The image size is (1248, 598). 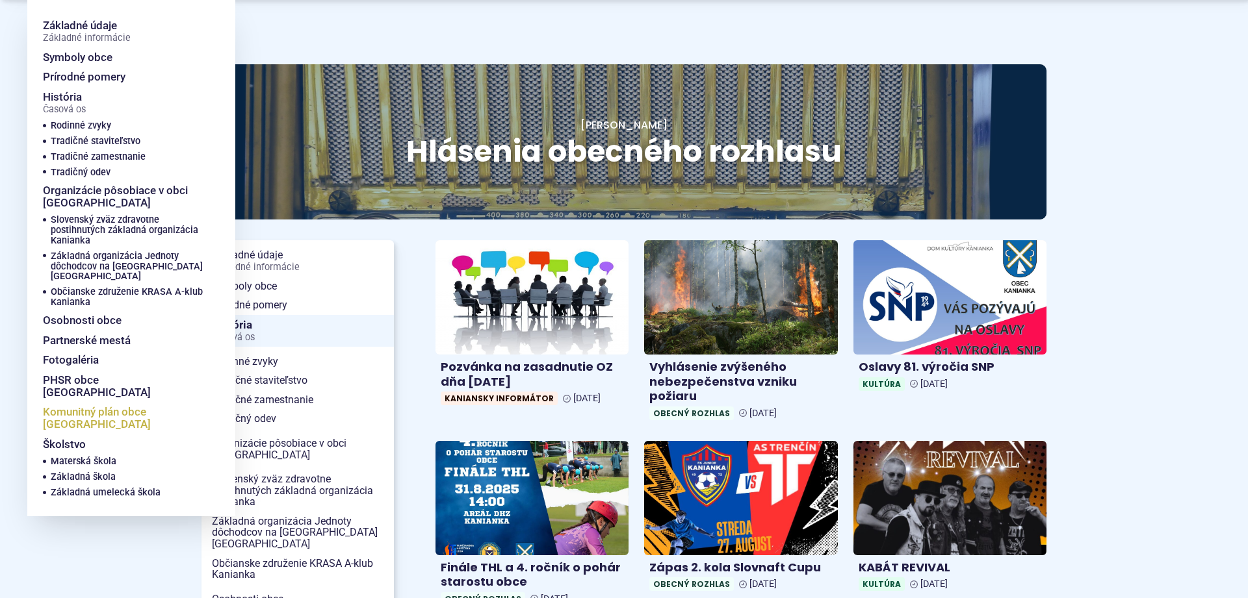 What do you see at coordinates (740, 382) in the screenshot?
I see `h4: Vyhlásenie zvýšeného nebezpečenstva vzniku požiaru` at bounding box center [740, 382].